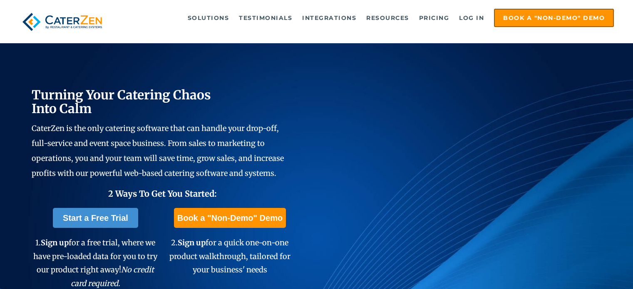  Describe the element at coordinates (266, 18) in the screenshot. I see `a: Testimonials` at that location.